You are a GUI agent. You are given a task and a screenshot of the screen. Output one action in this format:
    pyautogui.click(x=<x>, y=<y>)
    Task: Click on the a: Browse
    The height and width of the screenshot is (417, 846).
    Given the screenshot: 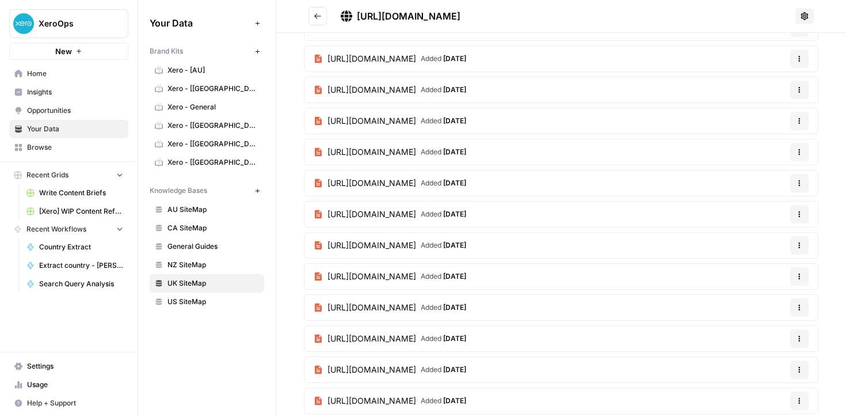 What is the action you would take?
    pyautogui.click(x=68, y=147)
    